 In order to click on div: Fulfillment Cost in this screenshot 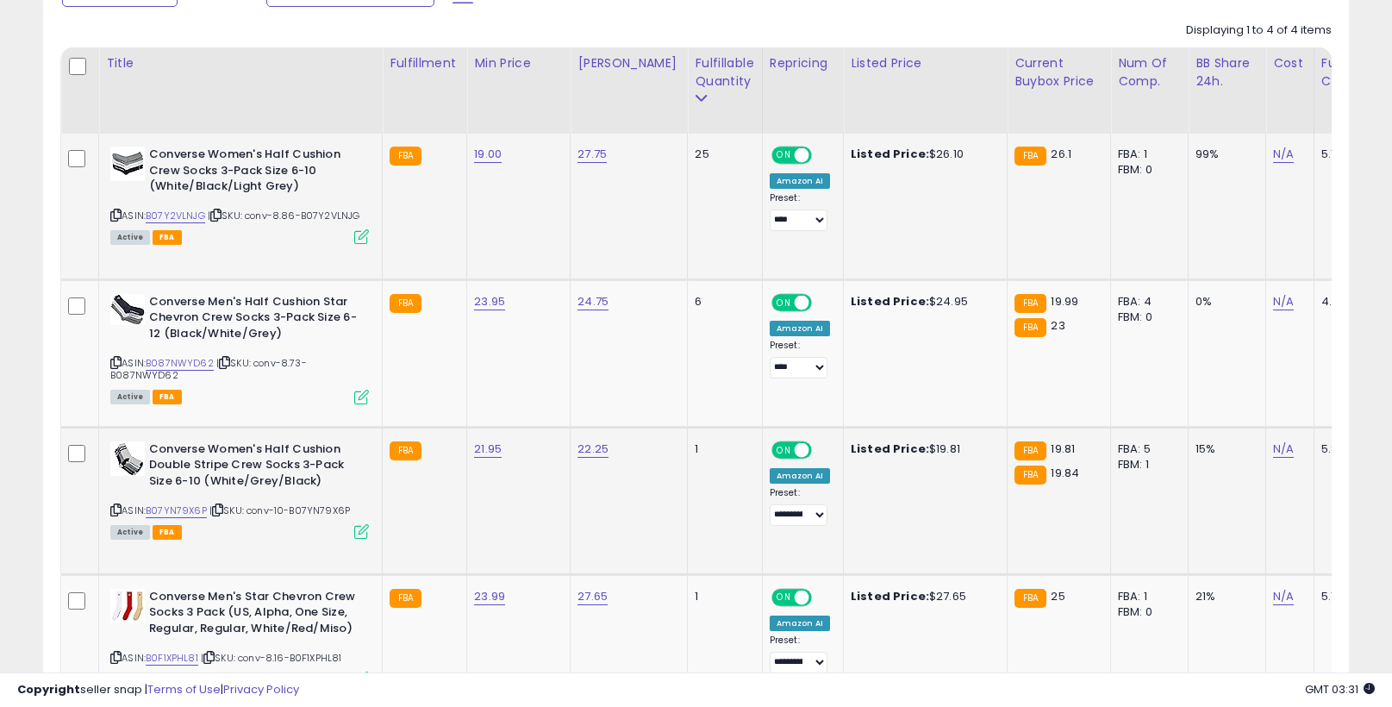, I will do `click(1354, 72)`.